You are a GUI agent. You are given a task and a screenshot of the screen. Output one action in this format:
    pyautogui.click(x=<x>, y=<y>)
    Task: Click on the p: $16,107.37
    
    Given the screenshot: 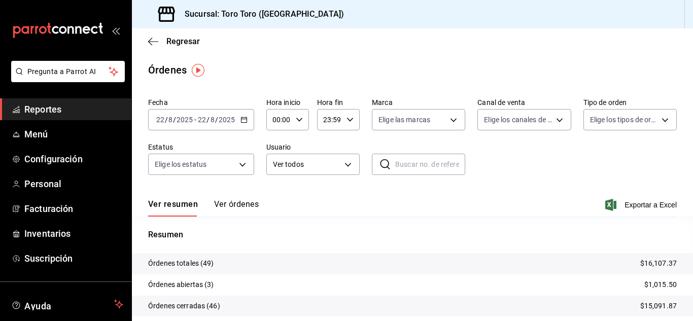 What is the action you would take?
    pyautogui.click(x=659, y=263)
    